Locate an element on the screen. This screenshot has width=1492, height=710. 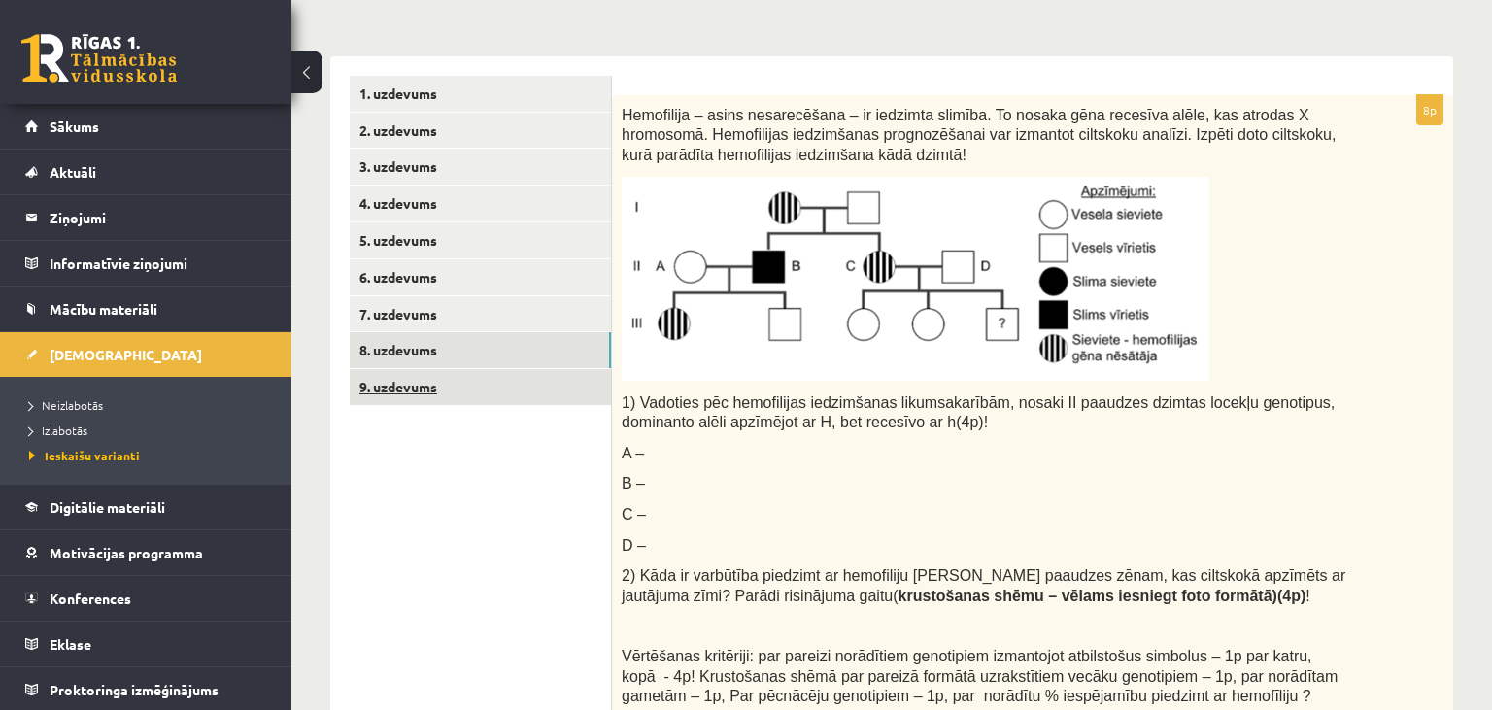
a: 9. uzdevums is located at coordinates (480, 387).